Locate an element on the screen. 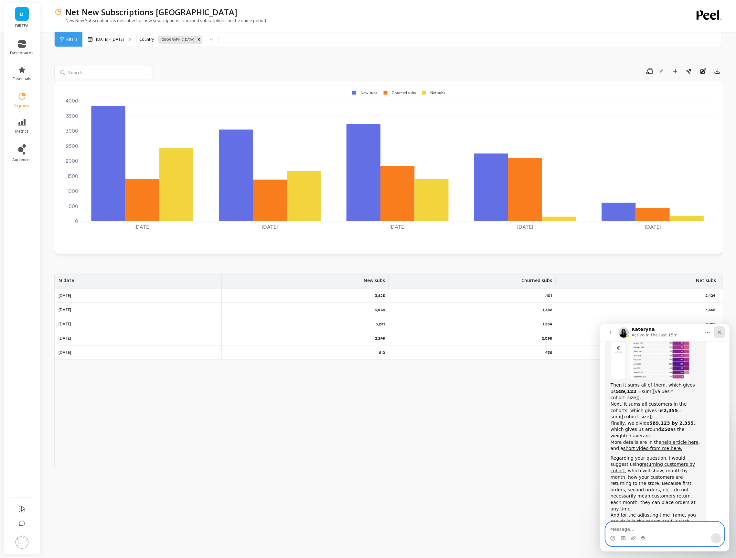 The height and width of the screenshot is (558, 736). span: metrics is located at coordinates (22, 131).